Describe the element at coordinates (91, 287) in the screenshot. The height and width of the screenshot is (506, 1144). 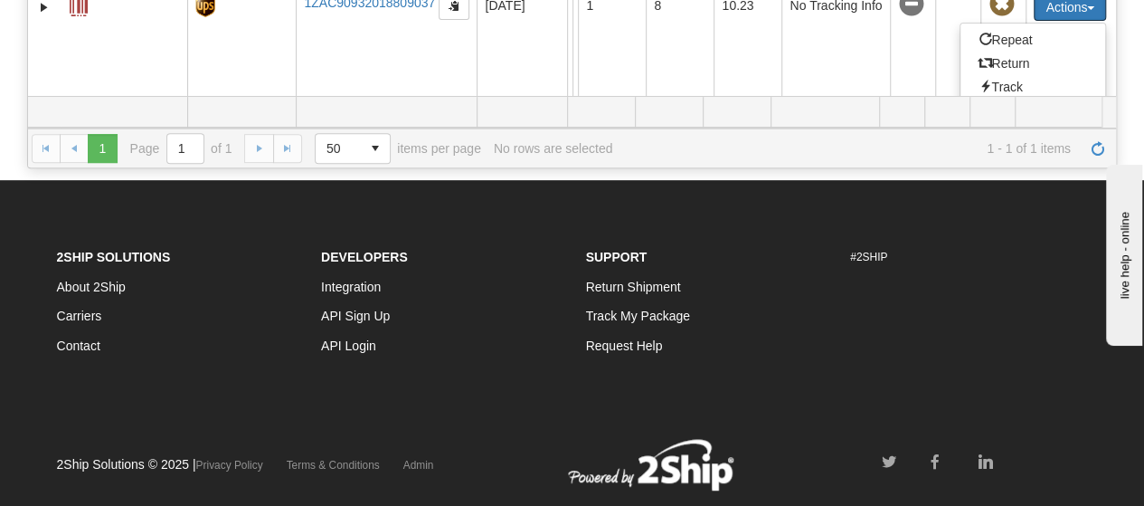
I see `a: About 2Ship` at that location.